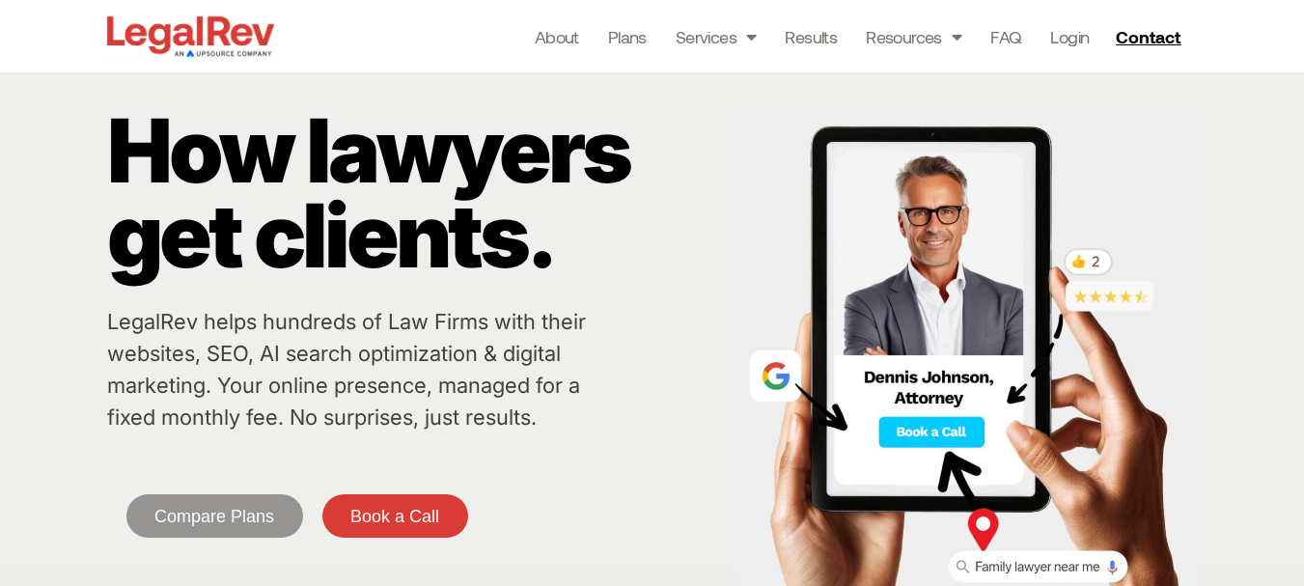 Image resolution: width=1304 pixels, height=586 pixels. What do you see at coordinates (1069, 37) in the screenshot?
I see `a: Login` at bounding box center [1069, 37].